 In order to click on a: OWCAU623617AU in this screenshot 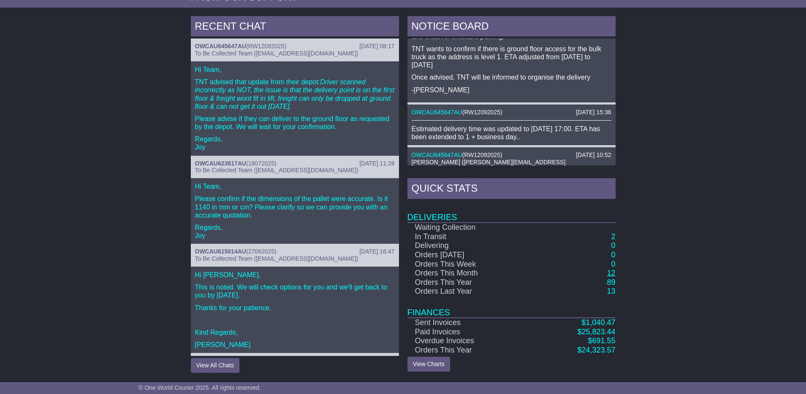, I will do `click(220, 163)`.